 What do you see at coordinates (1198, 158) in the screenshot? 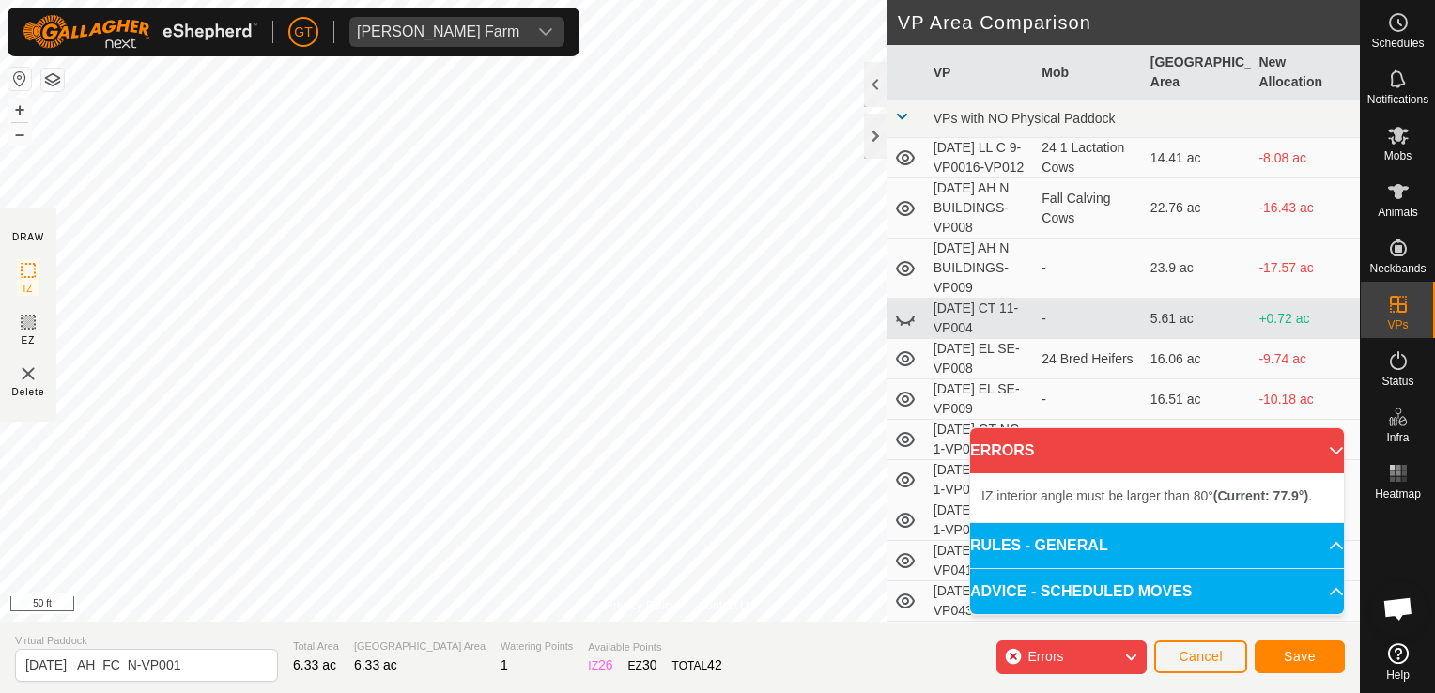
I see `td: 14.41 ac` at bounding box center [1198, 158].